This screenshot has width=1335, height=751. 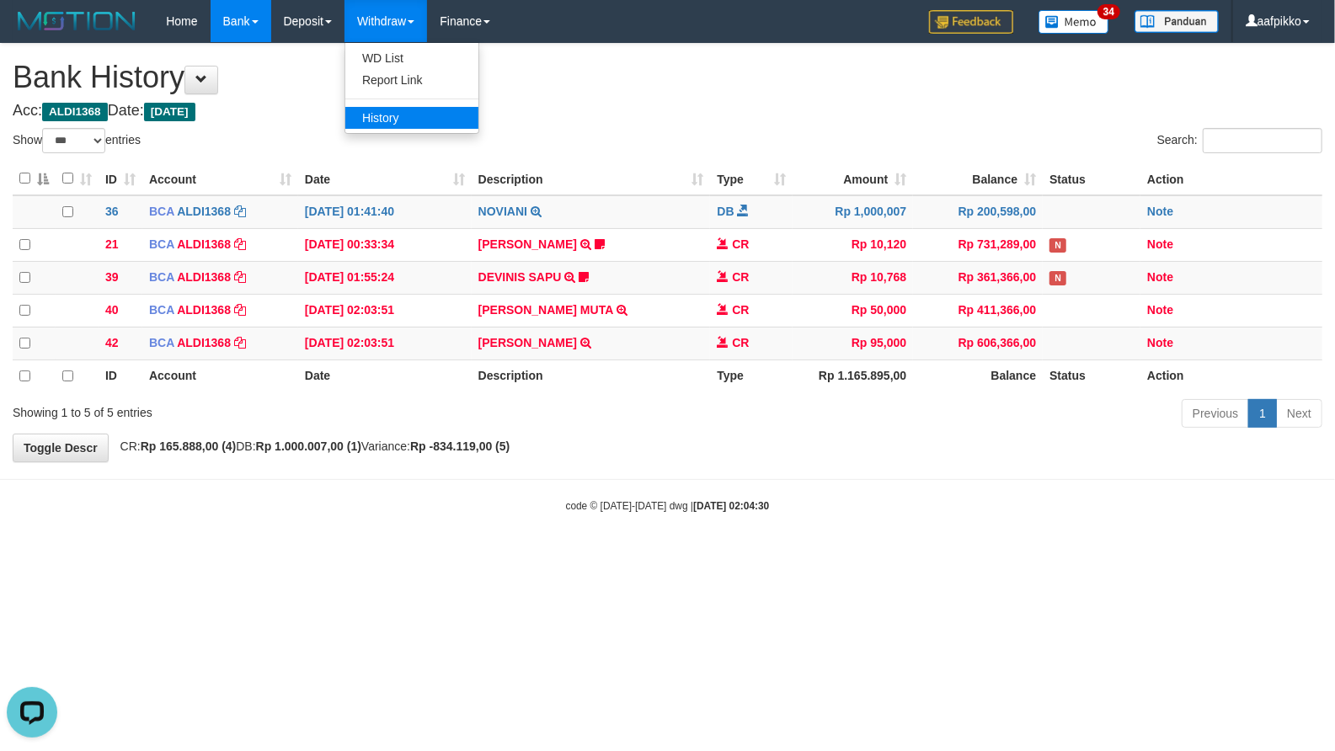 I want to click on span: DB, so click(x=725, y=211).